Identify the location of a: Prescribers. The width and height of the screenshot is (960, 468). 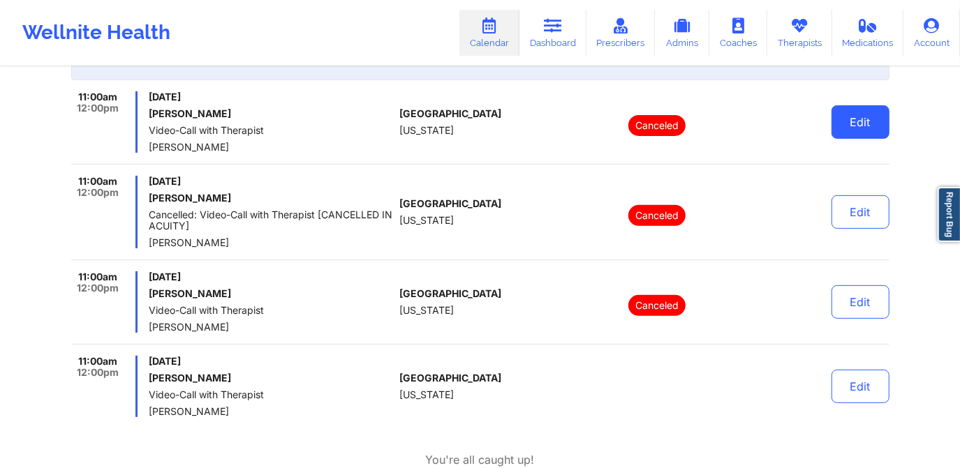
(620, 33).